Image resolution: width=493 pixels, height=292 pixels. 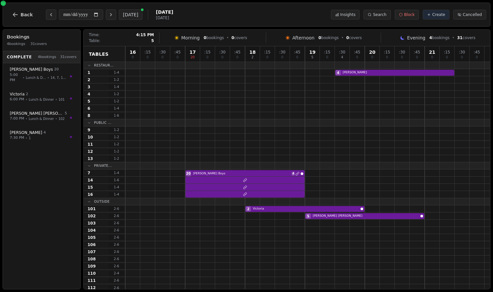 What do you see at coordinates (380, 15) in the screenshot?
I see `span: Search` at bounding box center [380, 15].